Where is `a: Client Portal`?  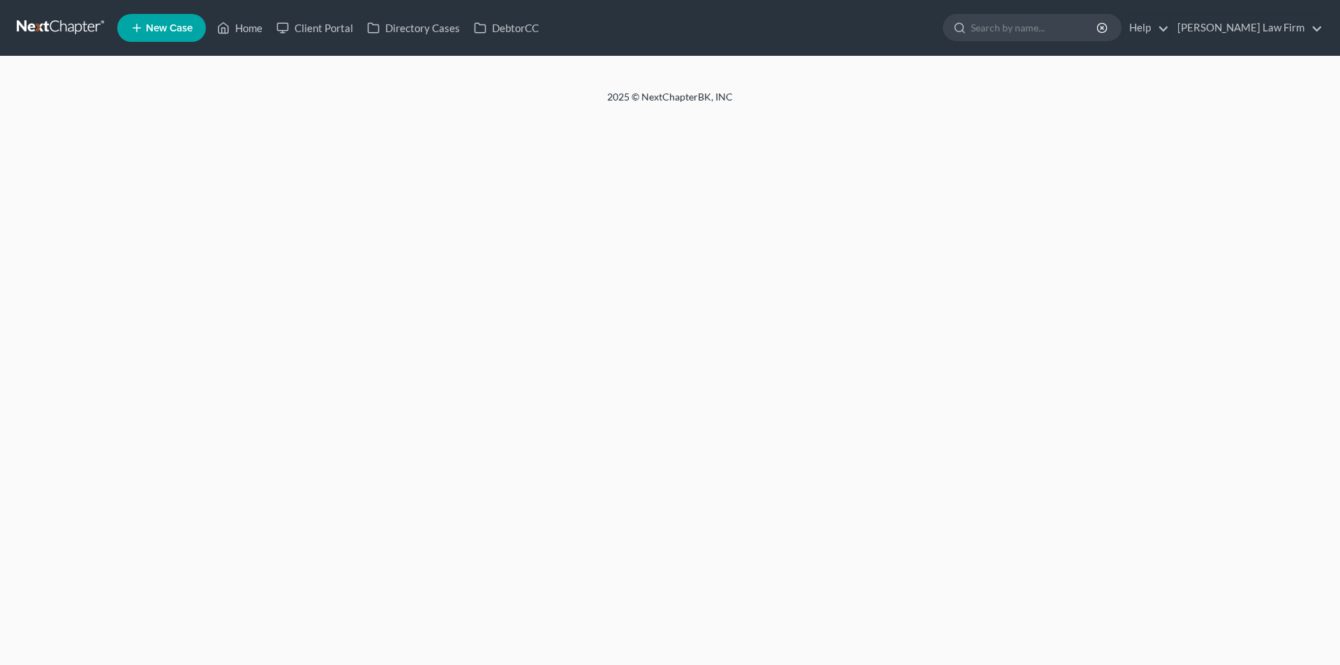
a: Client Portal is located at coordinates (315, 28).